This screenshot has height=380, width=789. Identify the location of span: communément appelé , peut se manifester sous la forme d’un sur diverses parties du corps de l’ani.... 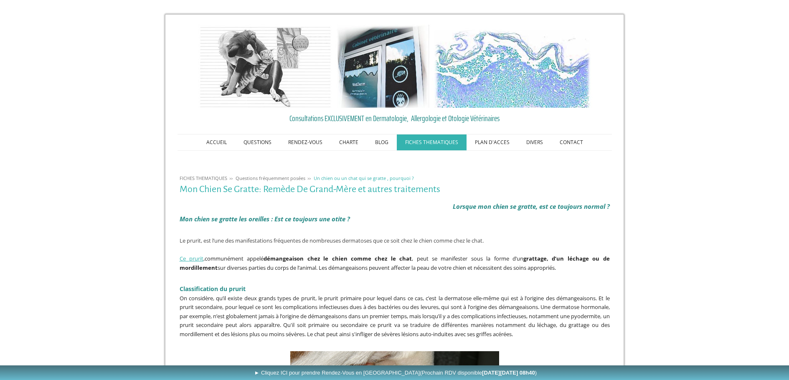
(395, 263).